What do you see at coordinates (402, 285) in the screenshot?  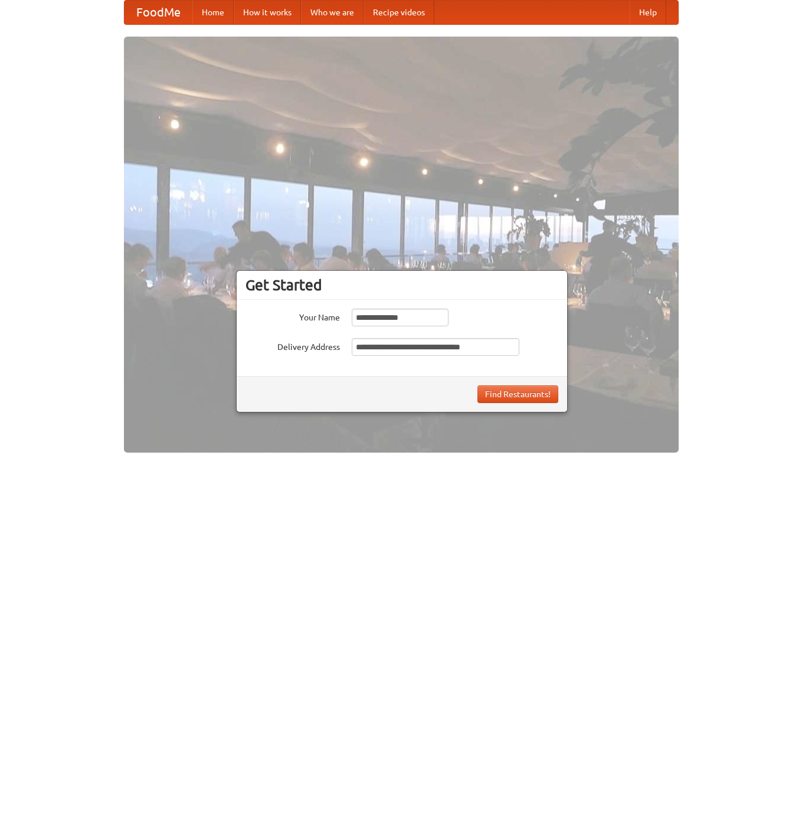 I see `h3: Get Started` at bounding box center [402, 285].